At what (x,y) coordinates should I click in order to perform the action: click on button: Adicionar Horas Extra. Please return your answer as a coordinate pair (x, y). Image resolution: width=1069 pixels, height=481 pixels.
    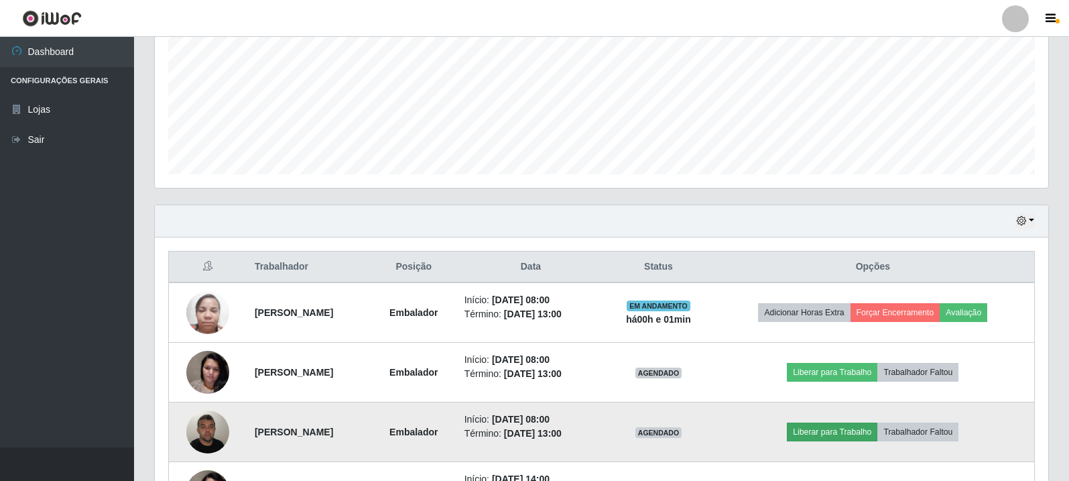
    Looking at the image, I should click on (804, 312).